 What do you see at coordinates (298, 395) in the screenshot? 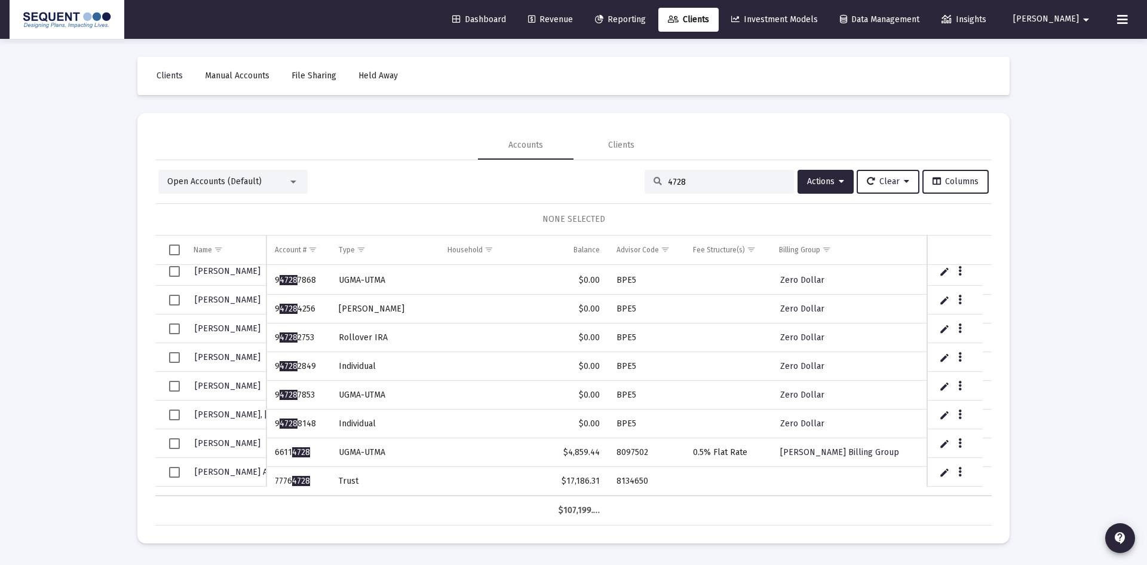
I see `td: 9 7853` at bounding box center [298, 395].